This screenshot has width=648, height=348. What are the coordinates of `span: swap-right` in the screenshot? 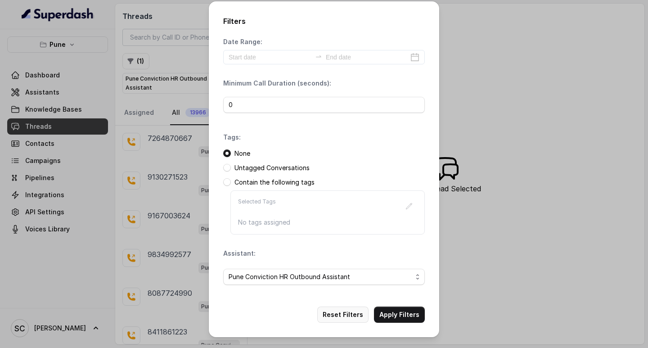 It's located at (318, 56).